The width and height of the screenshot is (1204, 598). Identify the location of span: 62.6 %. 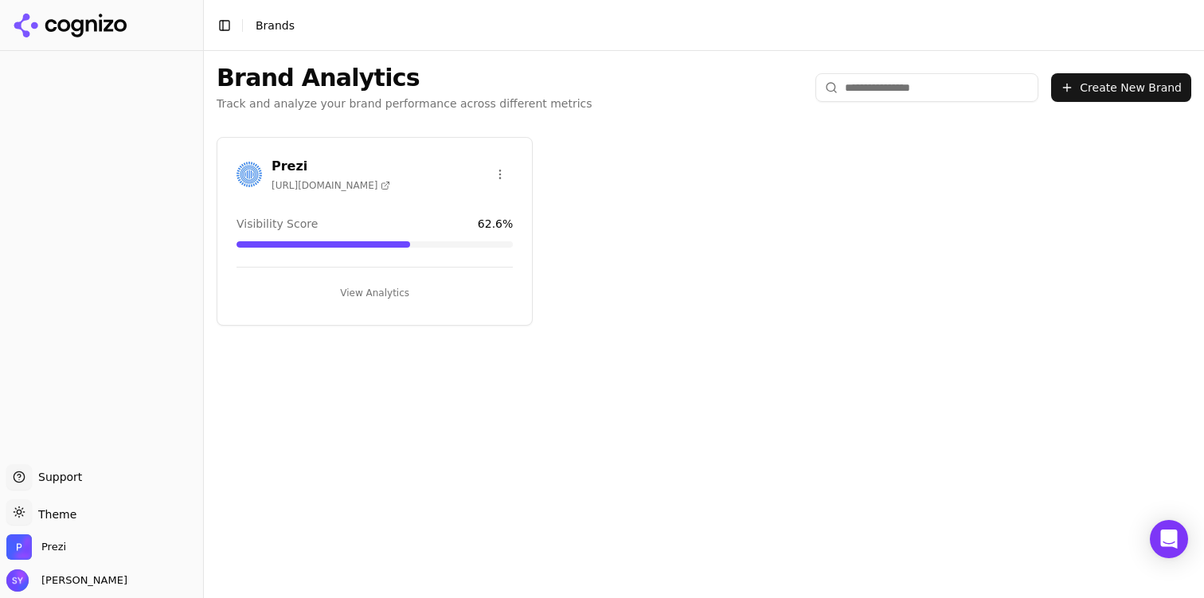
(495, 224).